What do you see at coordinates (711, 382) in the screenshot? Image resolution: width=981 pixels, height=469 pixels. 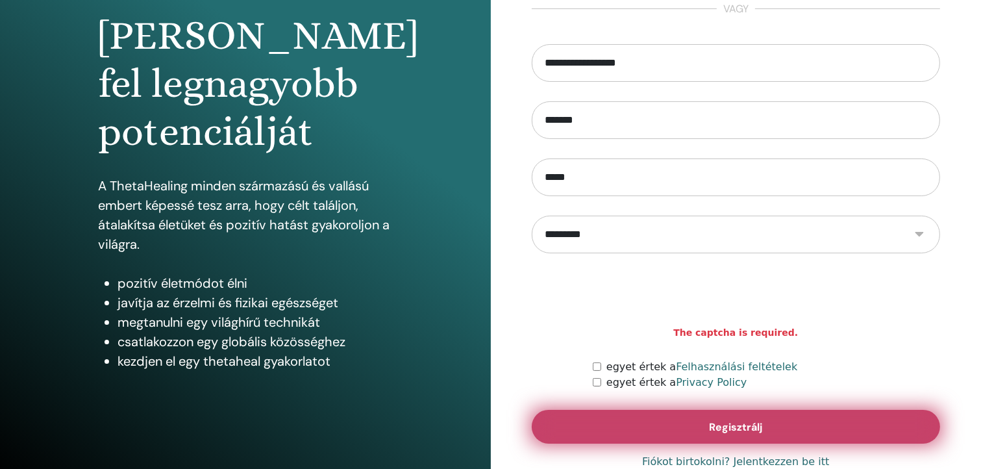 I see `a: Privacy Policy` at bounding box center [711, 382].